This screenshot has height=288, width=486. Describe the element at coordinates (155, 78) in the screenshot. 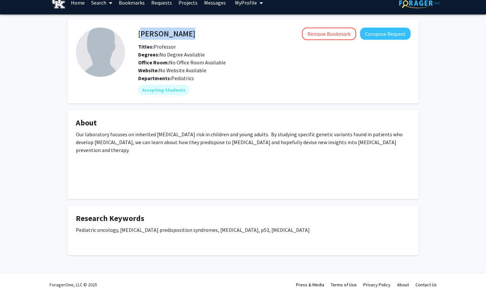

I see `b: Departments:` at that location.